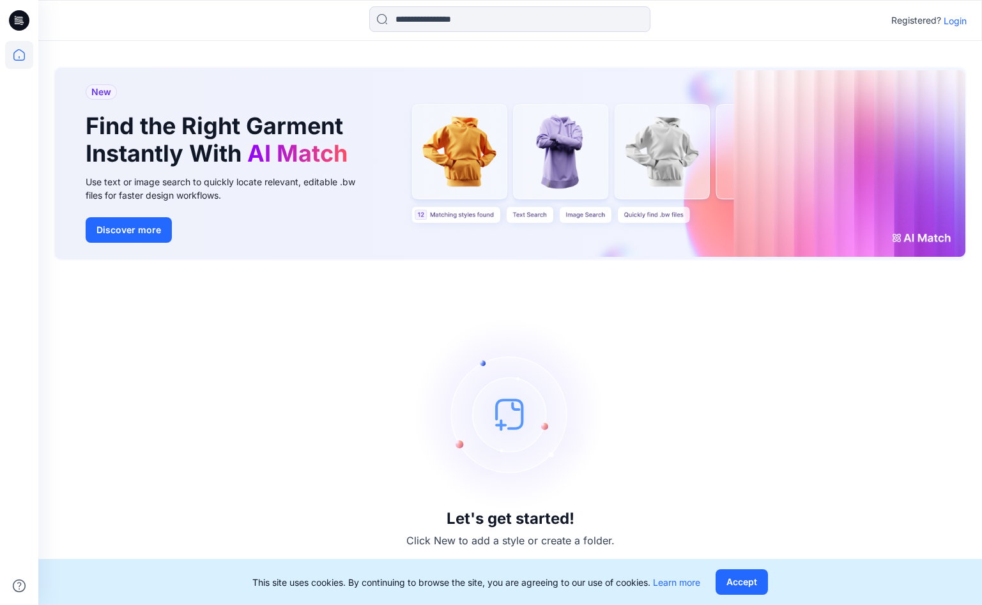 The image size is (982, 605). I want to click on p: Login, so click(955, 20).